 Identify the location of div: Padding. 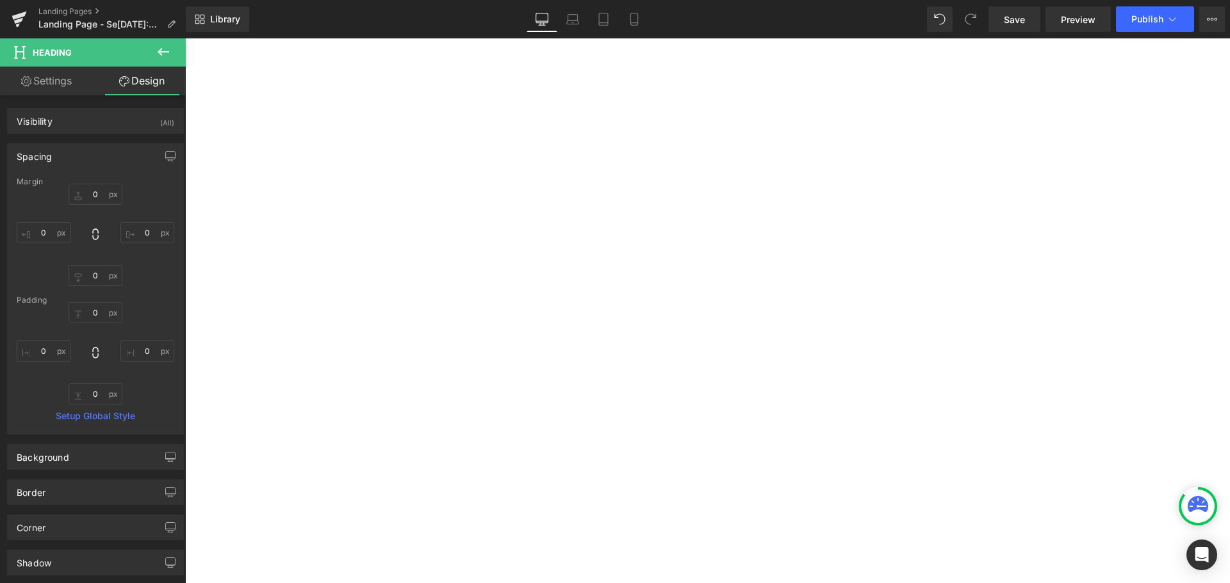
(95, 300).